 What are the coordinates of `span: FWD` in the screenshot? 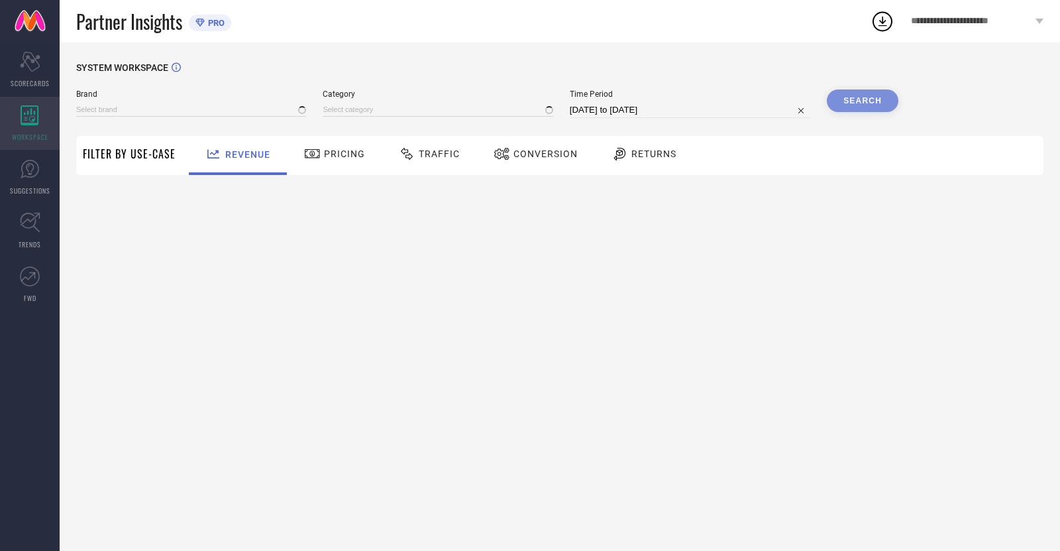 It's located at (30, 298).